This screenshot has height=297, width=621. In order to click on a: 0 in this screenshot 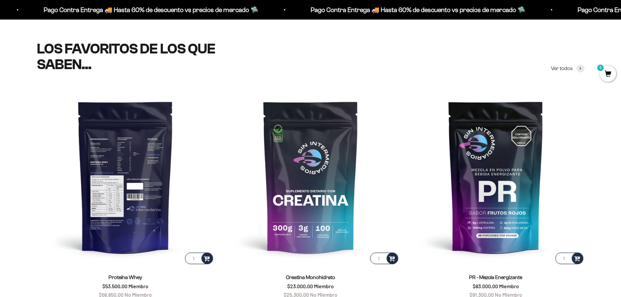, I will do `click(608, 74)`.